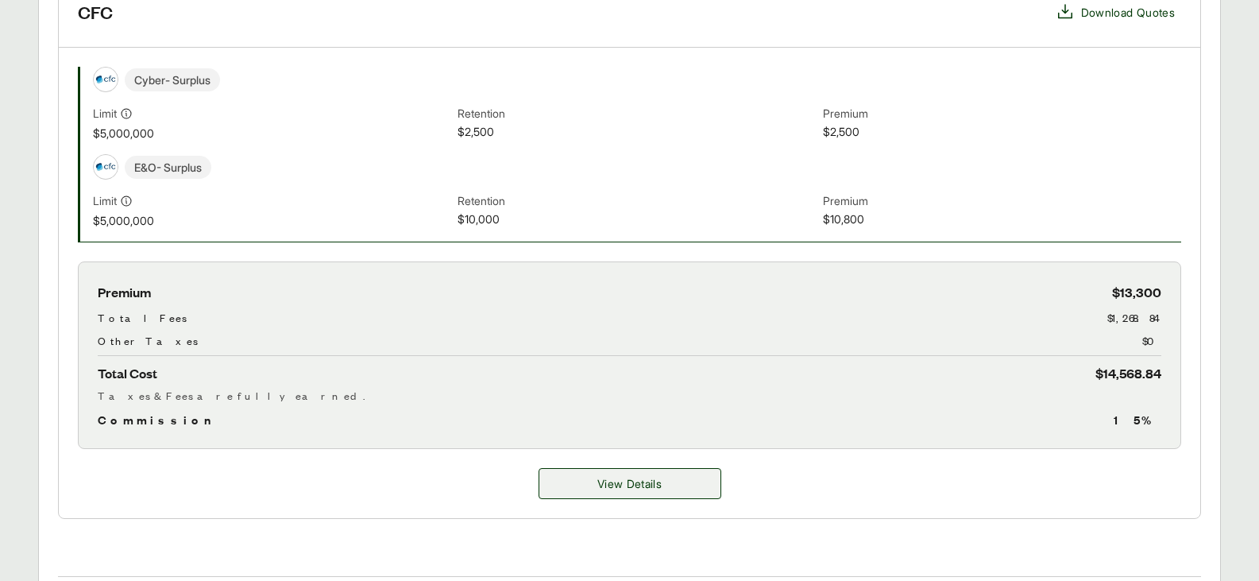 The height and width of the screenshot is (581, 1259). I want to click on span: Other Taxes, so click(148, 340).